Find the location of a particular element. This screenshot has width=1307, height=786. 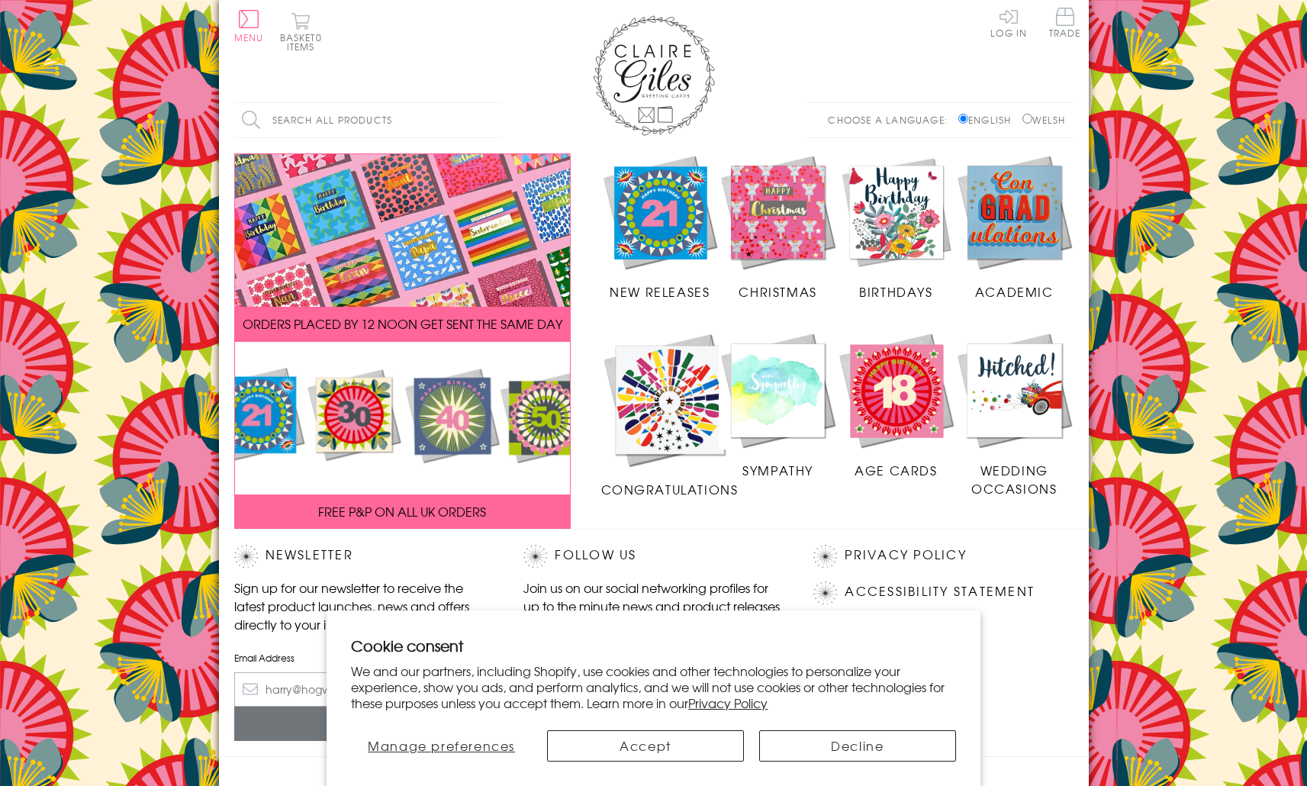

span: New Releases is located at coordinates (659, 292).